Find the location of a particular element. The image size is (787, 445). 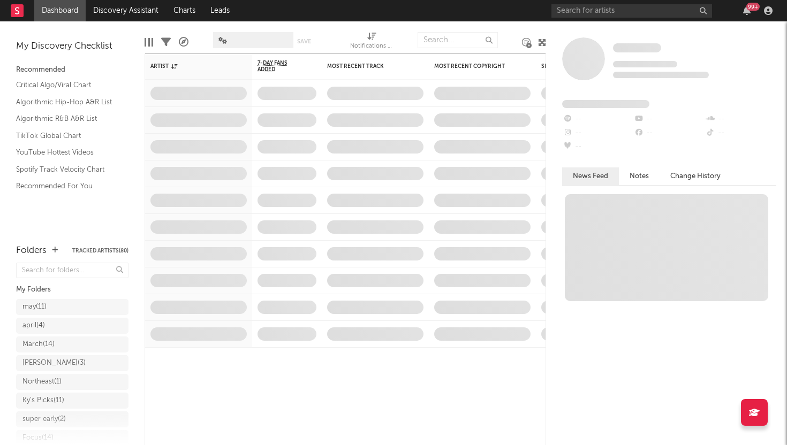

div: Artist is located at coordinates (191, 66).